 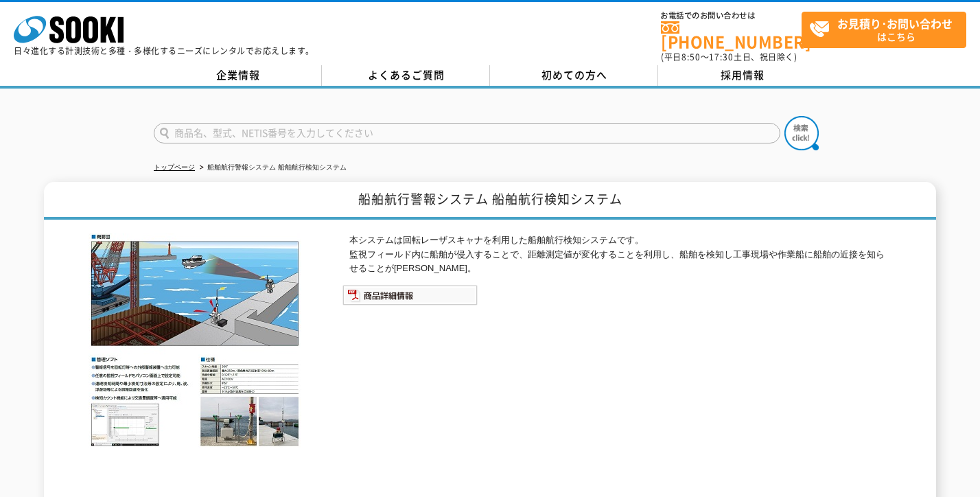 What do you see at coordinates (887, 30) in the screenshot?
I see `span: はこちら` at bounding box center [887, 30].